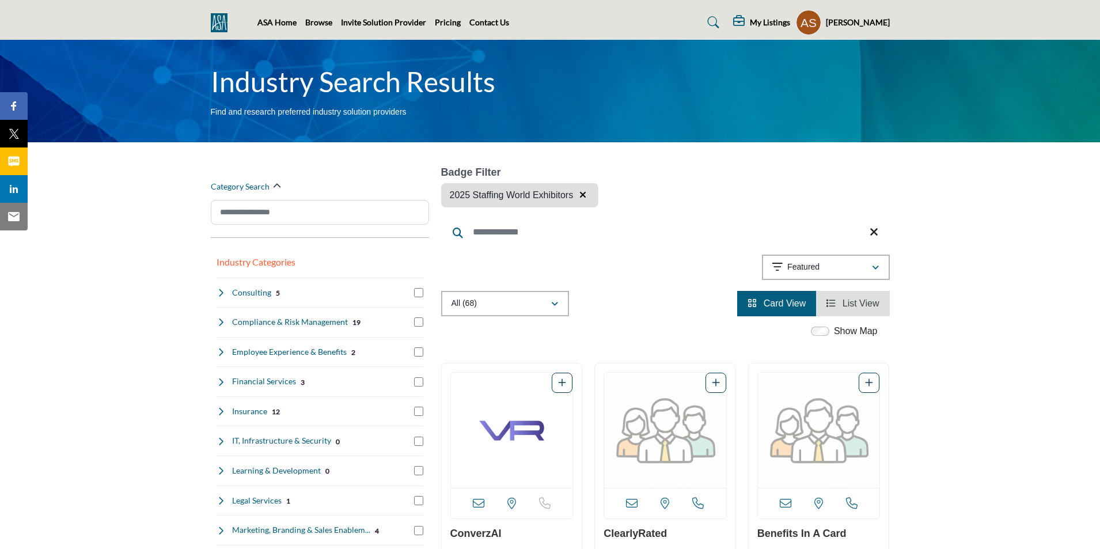 The image size is (1100, 549). What do you see at coordinates (665, 430) in the screenshot?
I see `img: ClearlyRated` at bounding box center [665, 430].